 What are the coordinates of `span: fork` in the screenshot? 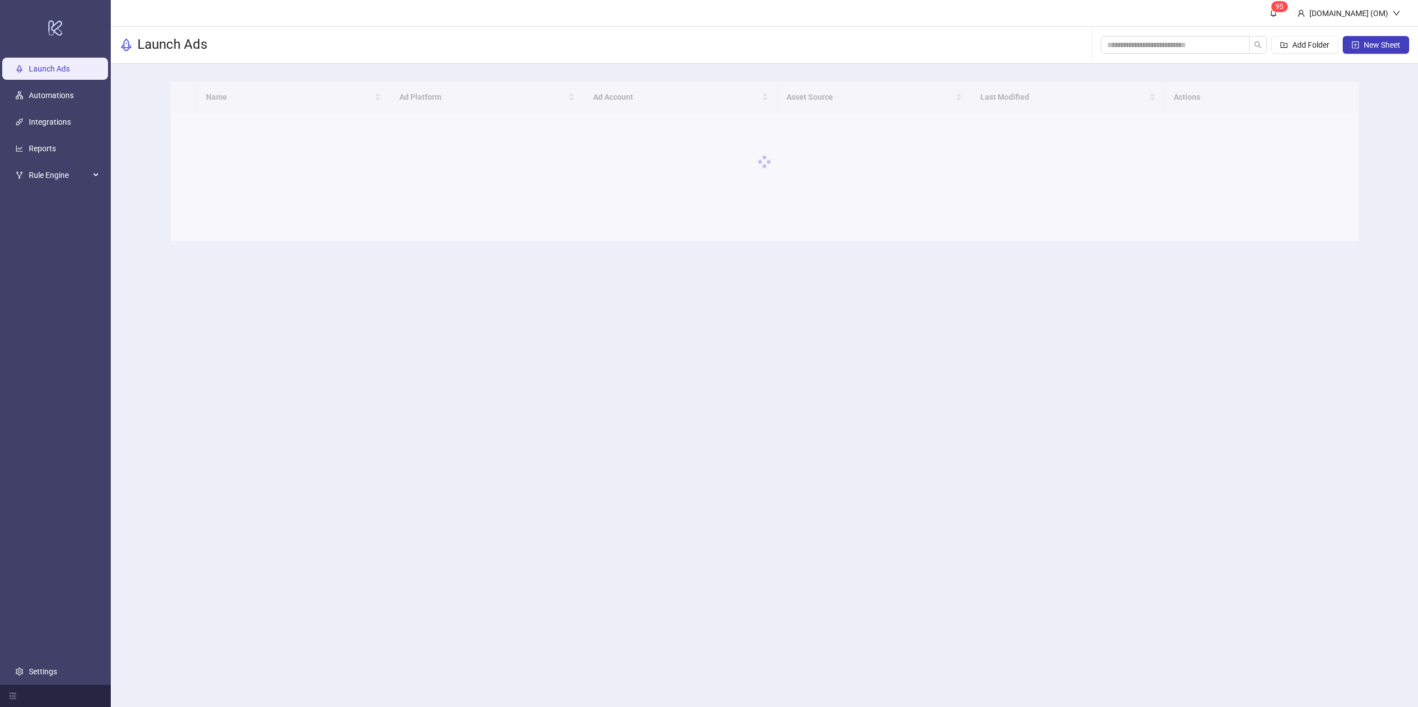 It's located at (19, 175).